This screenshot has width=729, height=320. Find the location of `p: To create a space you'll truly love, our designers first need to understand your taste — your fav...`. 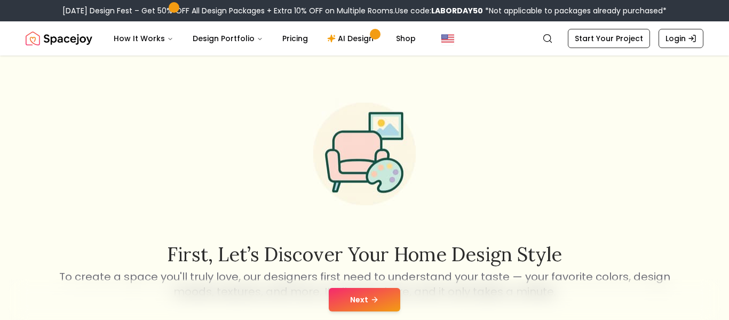

p: To create a space you'll truly love, our designers first need to understand your taste — your fav... is located at coordinates (365, 284).